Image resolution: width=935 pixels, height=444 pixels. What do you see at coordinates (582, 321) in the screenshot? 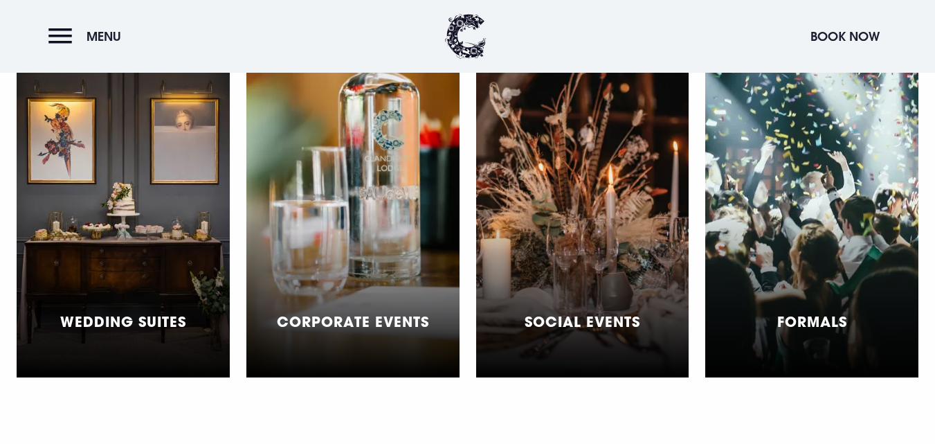
I see `h5: Social Events` at bounding box center [582, 321].